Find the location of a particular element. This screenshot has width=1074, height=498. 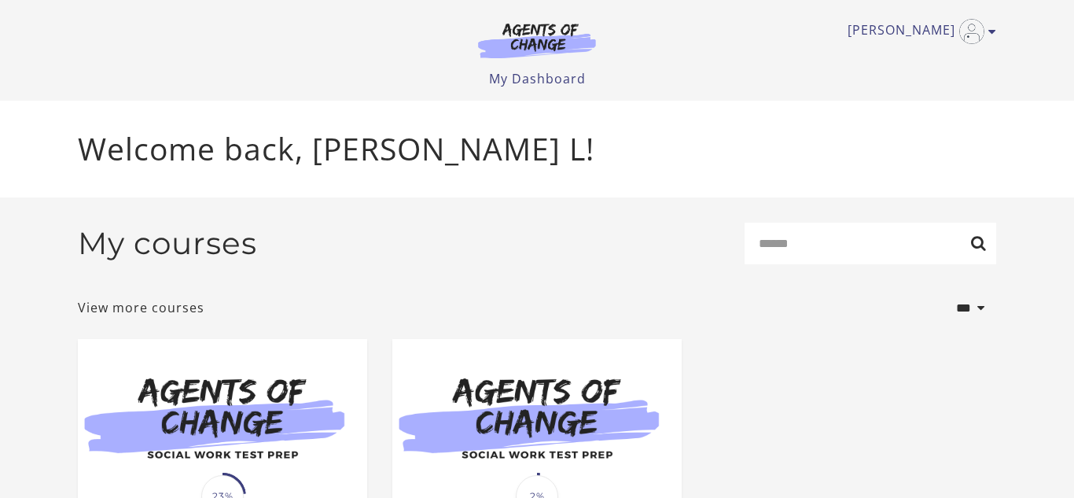

a: My Dashboard is located at coordinates (537, 79).